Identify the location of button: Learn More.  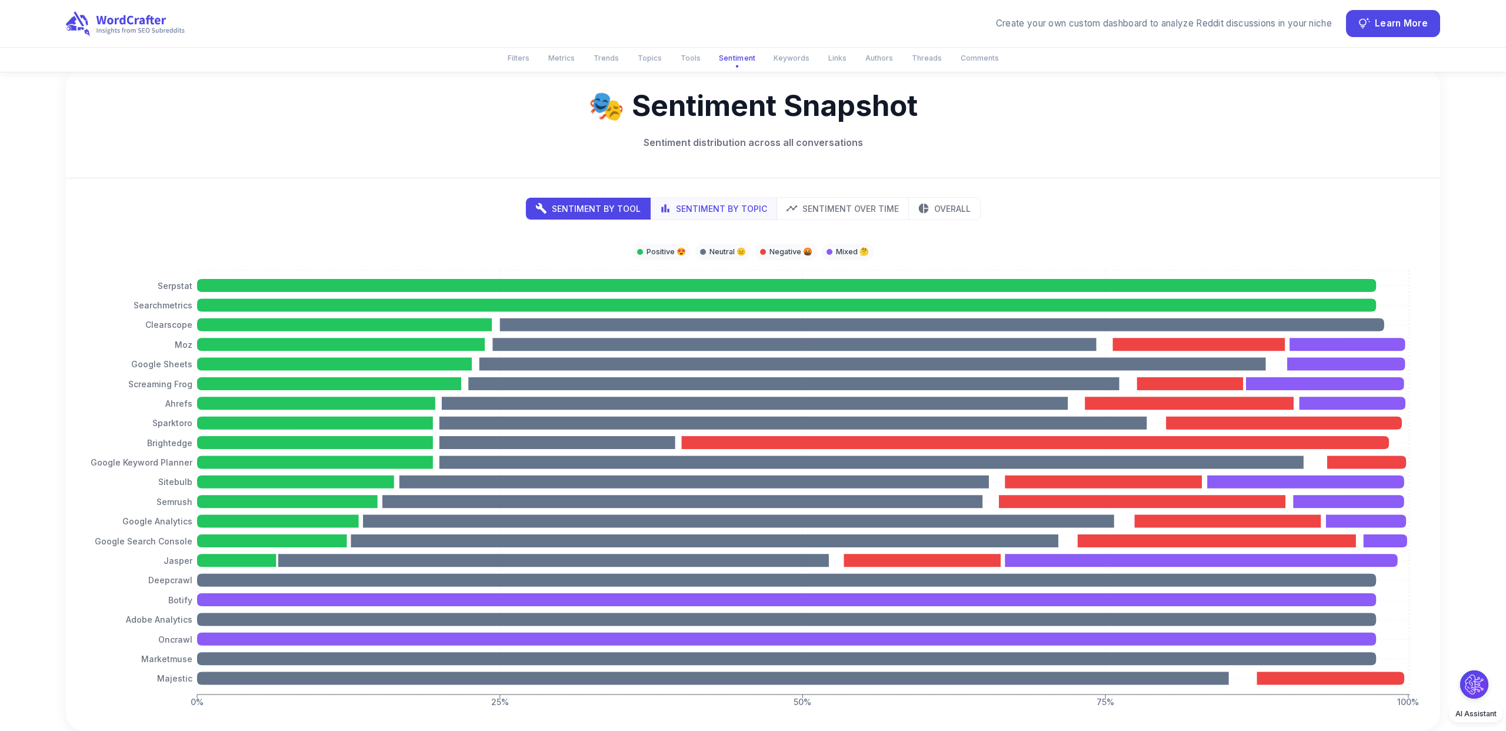
(1393, 24).